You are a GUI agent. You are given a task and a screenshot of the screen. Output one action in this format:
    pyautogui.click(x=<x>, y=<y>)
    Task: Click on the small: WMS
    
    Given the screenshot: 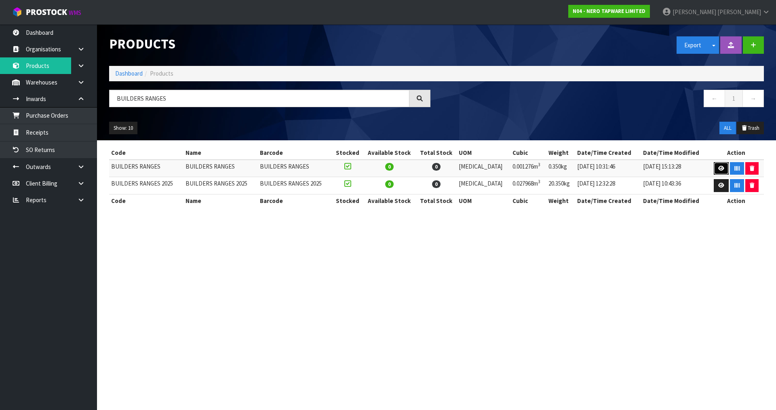 What is the action you would take?
    pyautogui.click(x=75, y=13)
    